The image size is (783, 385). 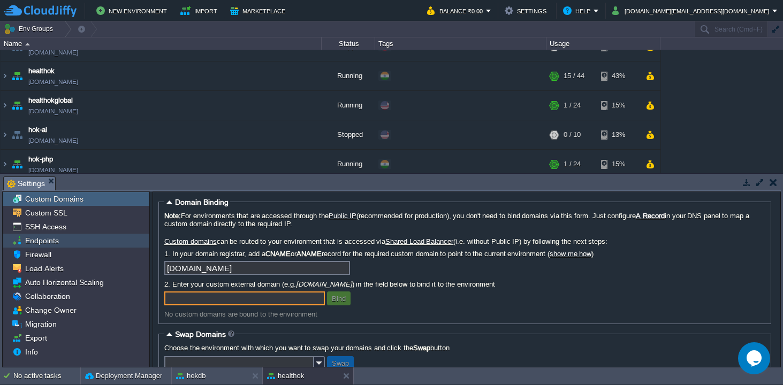 What do you see at coordinates (44, 269) in the screenshot?
I see `span: Load Alerts` at bounding box center [44, 269].